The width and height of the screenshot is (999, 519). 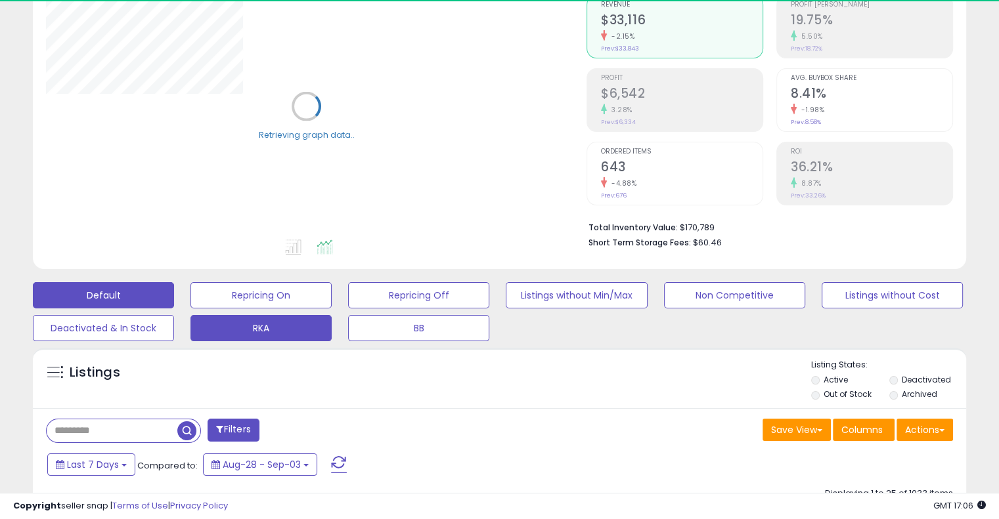 What do you see at coordinates (808, 196) in the screenshot?
I see `small: Prev: 33.26%` at bounding box center [808, 196].